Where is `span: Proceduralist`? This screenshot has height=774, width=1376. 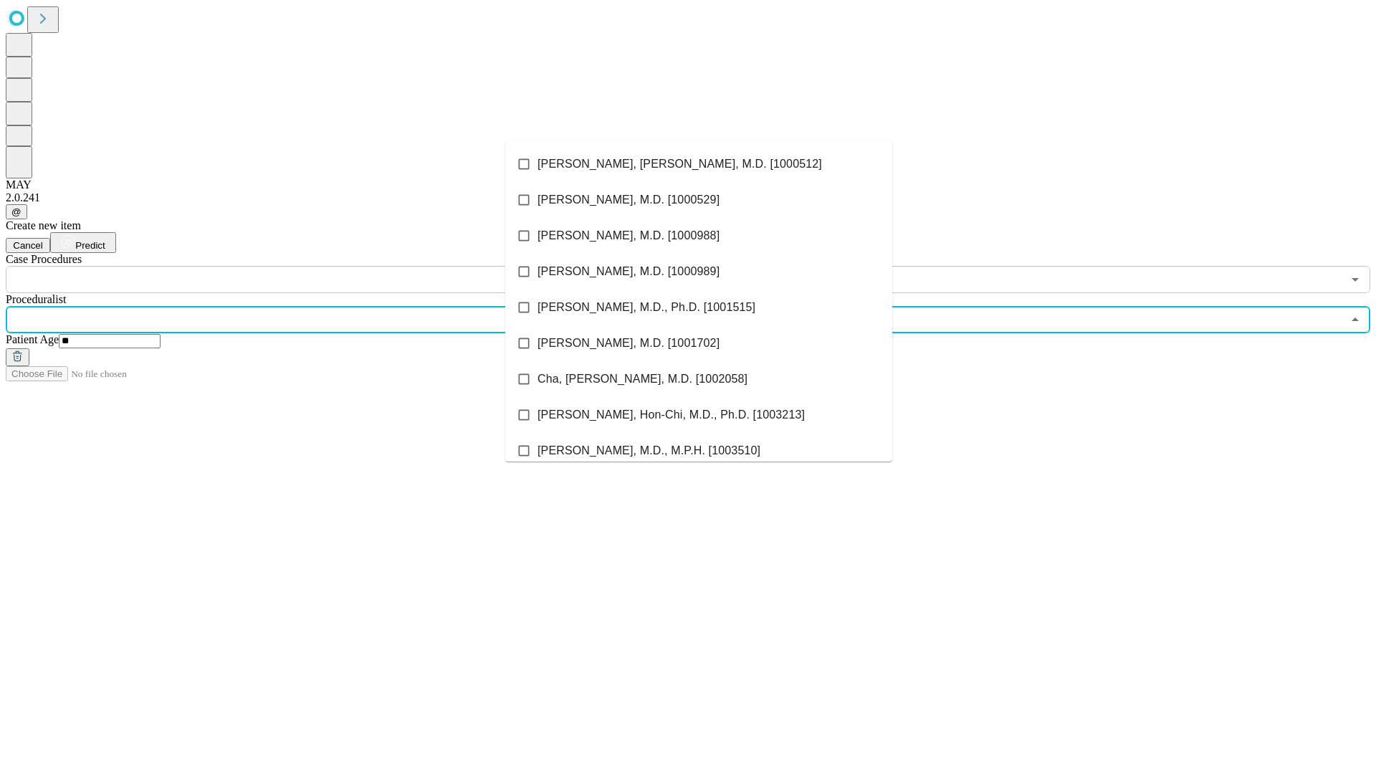 span: Proceduralist is located at coordinates (36, 299).